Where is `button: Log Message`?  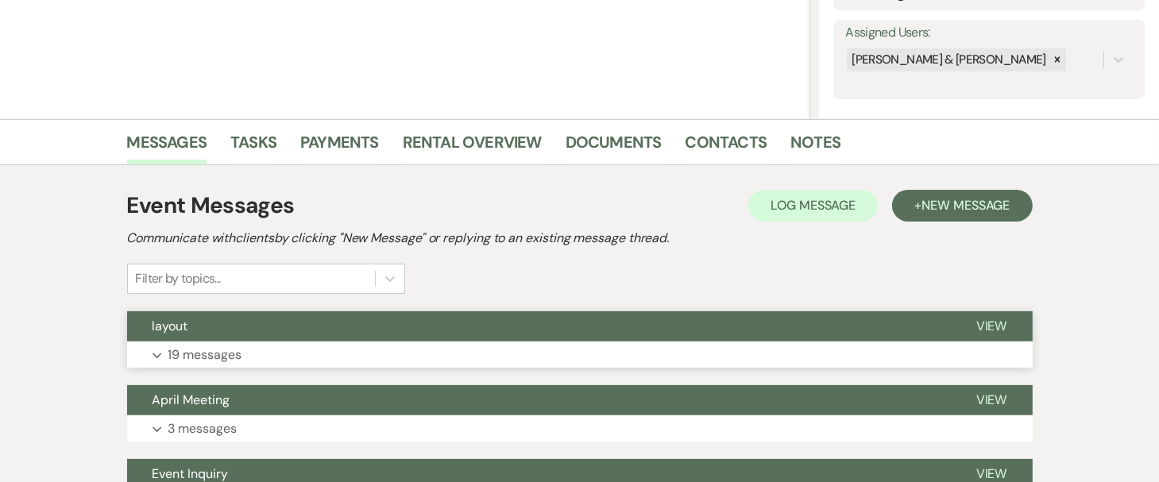 button: Log Message is located at coordinates (813, 206).